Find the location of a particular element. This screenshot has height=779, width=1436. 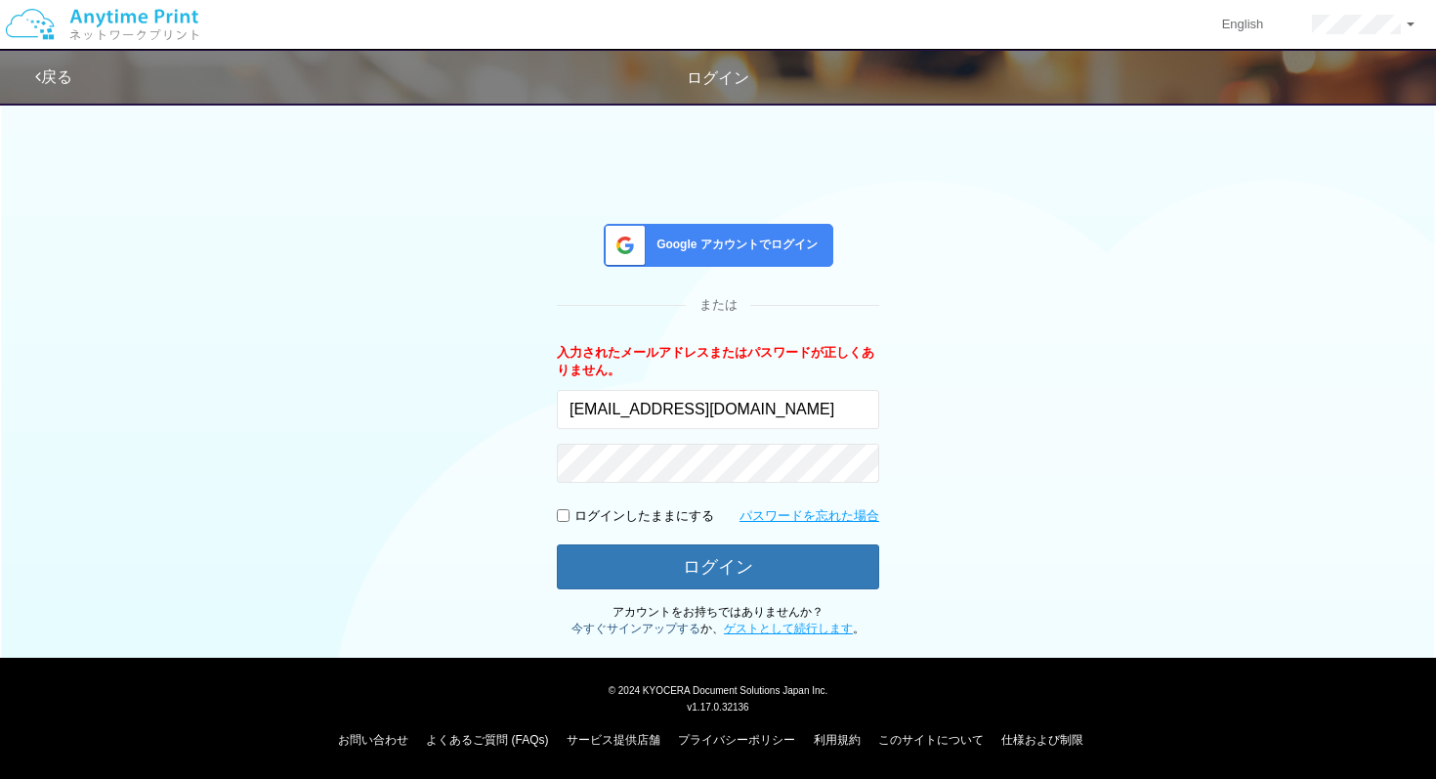

a: プライバシーポリシー is located at coordinates (737, 739).